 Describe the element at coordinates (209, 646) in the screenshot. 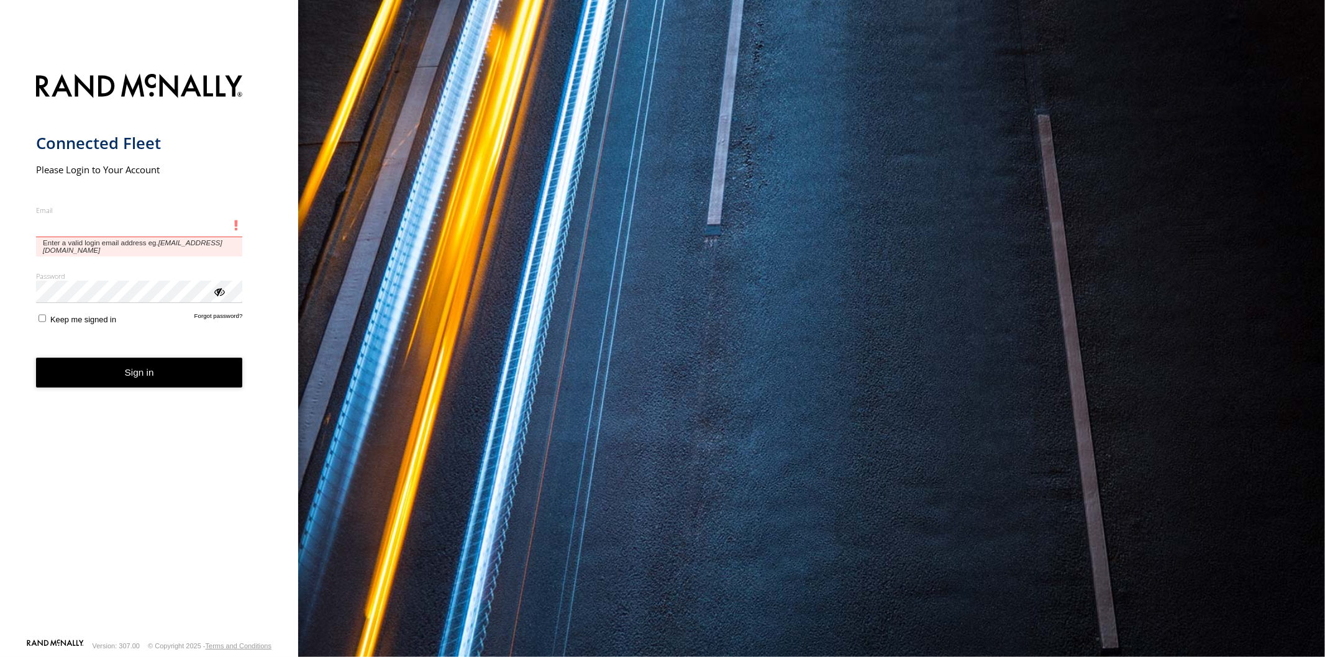

I see `div: © Copyright 2025 -` at that location.